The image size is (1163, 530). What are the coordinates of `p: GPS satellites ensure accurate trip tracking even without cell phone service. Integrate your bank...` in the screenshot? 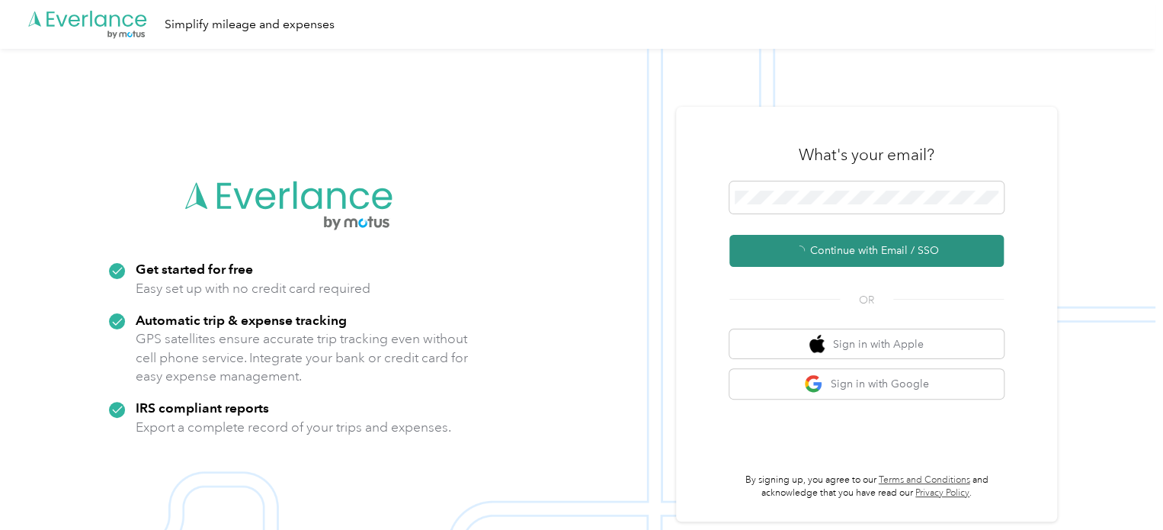 It's located at (302, 357).